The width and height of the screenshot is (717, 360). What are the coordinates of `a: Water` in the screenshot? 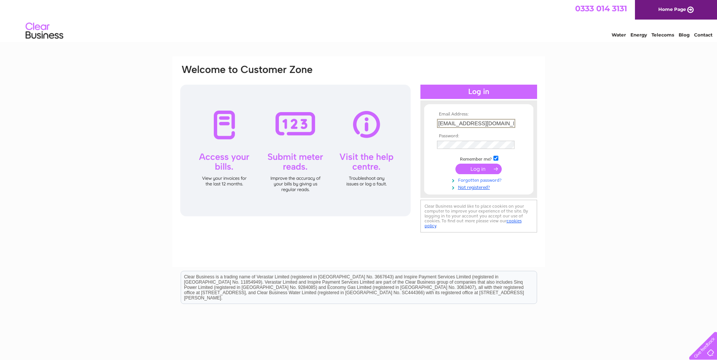 It's located at (619, 35).